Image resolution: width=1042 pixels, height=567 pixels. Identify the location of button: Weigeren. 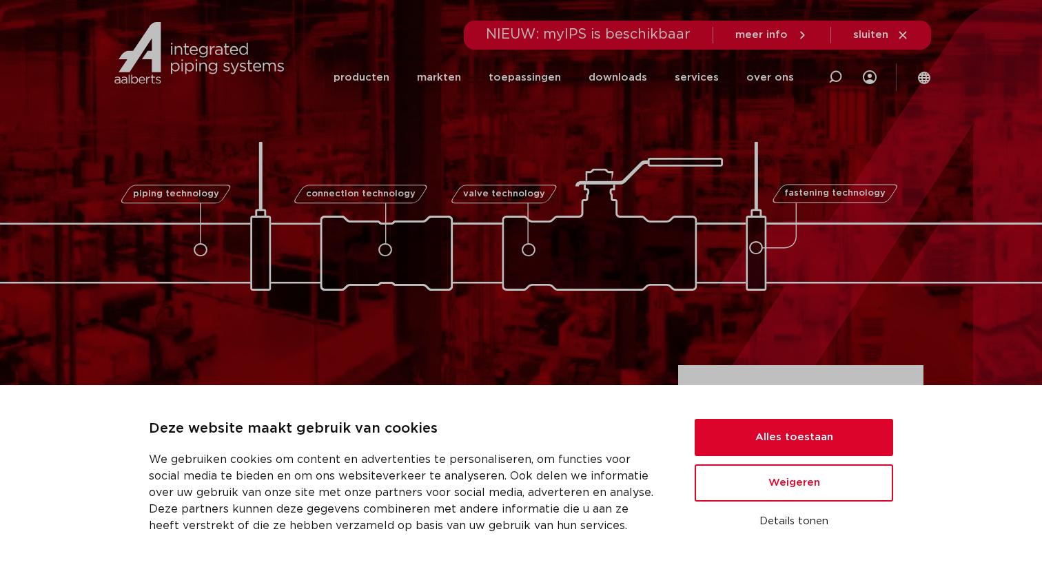
(794, 483).